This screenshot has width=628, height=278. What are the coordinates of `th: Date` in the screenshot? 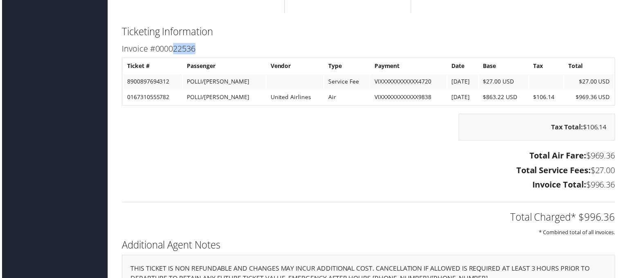 It's located at (464, 66).